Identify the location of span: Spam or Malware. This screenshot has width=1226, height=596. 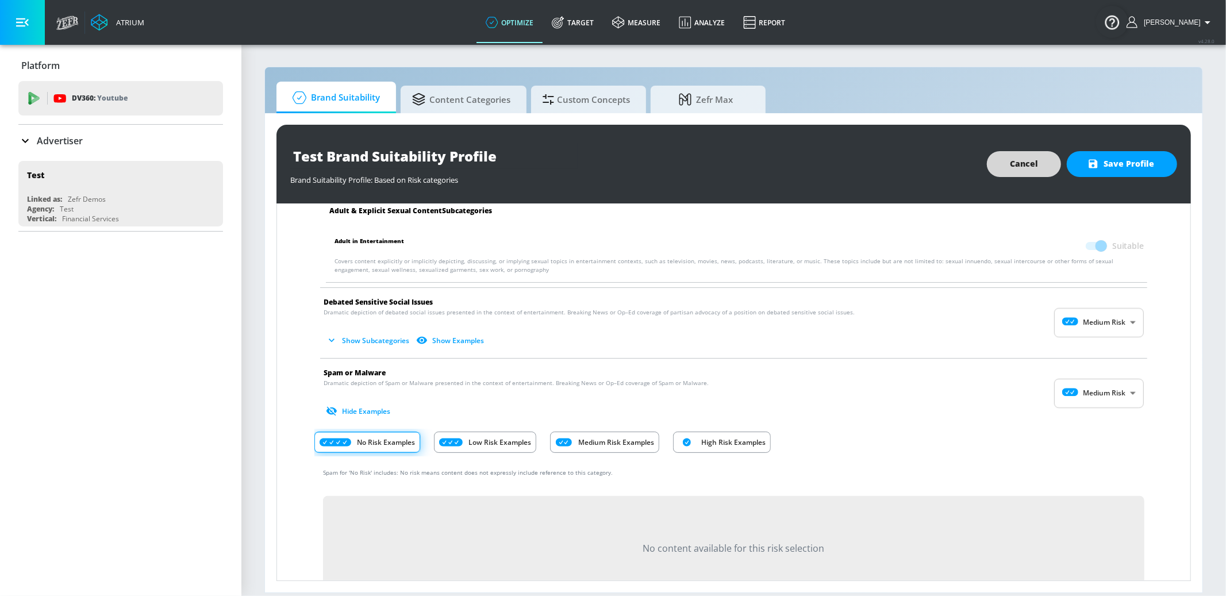
(355, 372).